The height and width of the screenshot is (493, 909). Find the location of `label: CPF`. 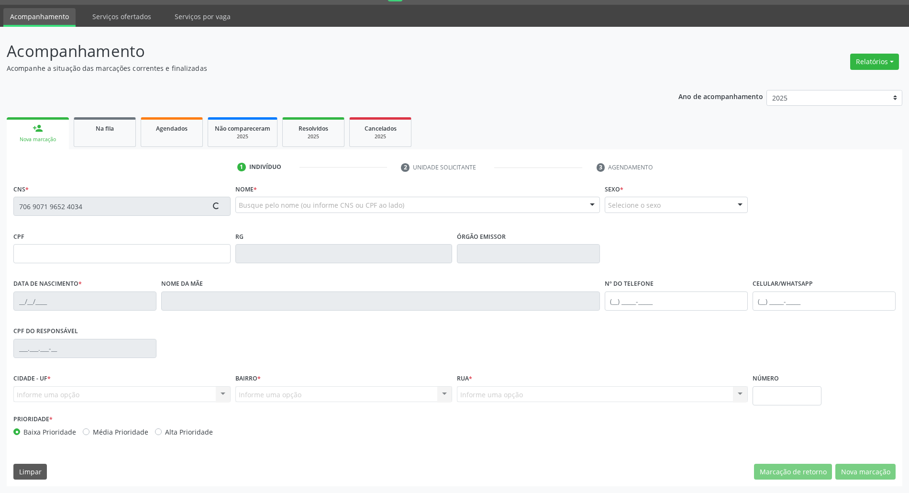

label: CPF is located at coordinates (19, 236).